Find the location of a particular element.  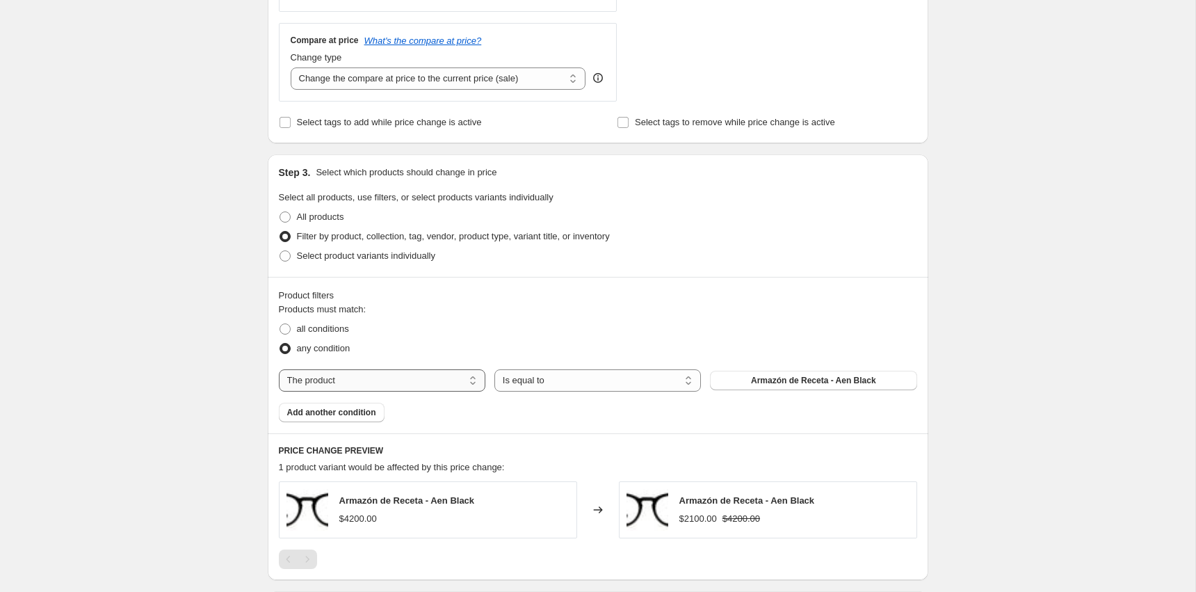

div: $2100.00 is located at coordinates (698, 519).